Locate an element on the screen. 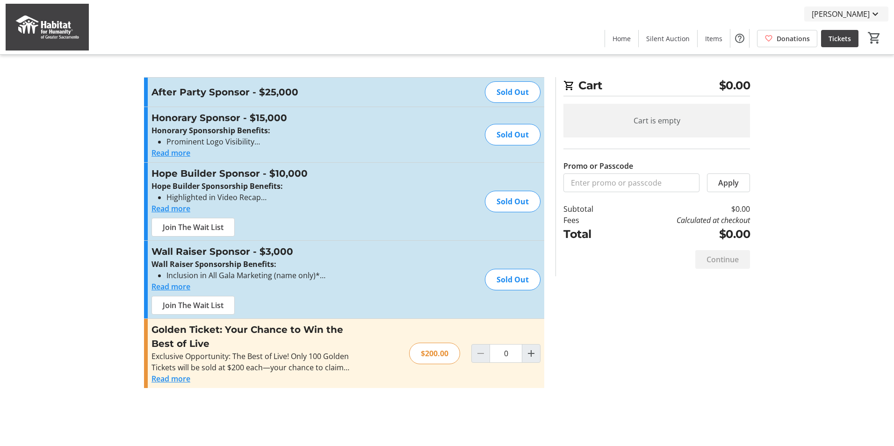 This screenshot has width=894, height=446. a: Tickets is located at coordinates (839, 38).